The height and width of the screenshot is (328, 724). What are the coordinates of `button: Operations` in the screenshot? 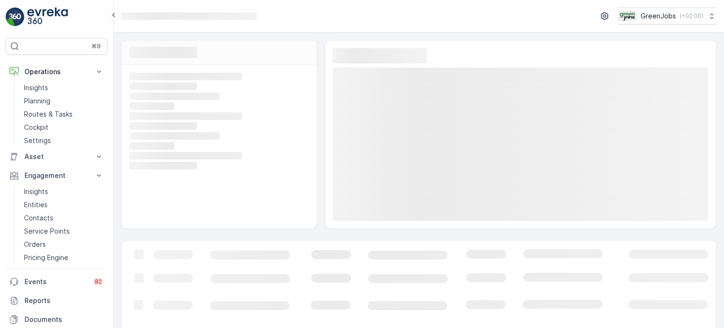 It's located at (57, 72).